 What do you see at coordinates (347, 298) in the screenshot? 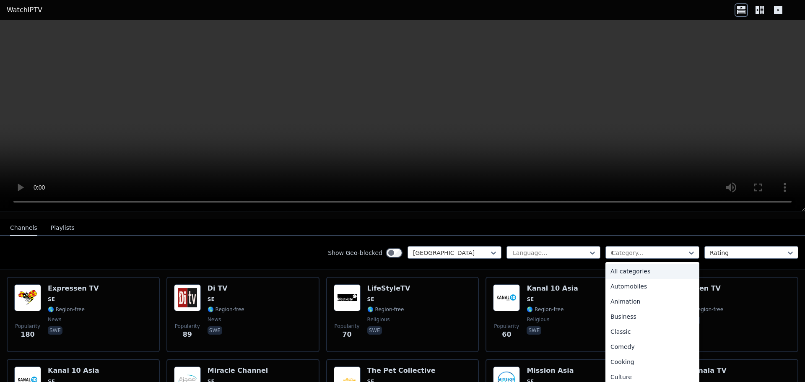
I see `img: LifeStyleTV` at bounding box center [347, 298].